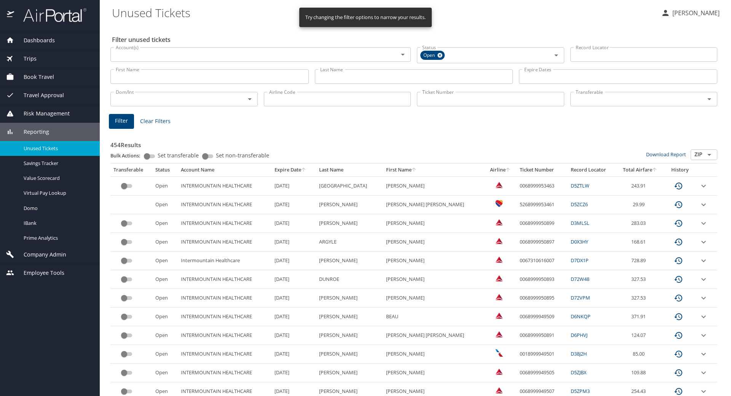 The width and height of the screenshot is (731, 396). Describe the element at coordinates (580, 279) in the screenshot. I see `a: D72W48` at that location.